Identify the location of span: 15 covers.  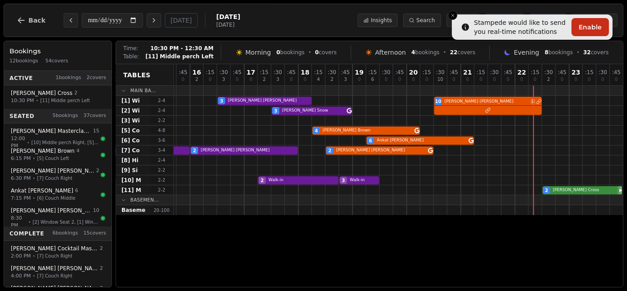
(95, 233).